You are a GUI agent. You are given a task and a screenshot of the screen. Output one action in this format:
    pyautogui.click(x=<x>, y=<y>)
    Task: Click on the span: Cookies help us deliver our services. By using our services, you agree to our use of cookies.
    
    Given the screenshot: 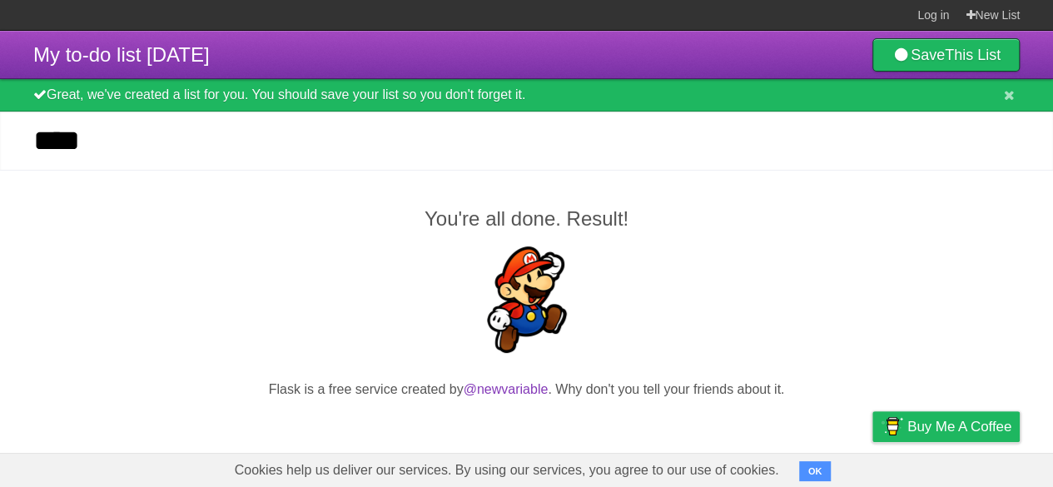 What is the action you would take?
    pyautogui.click(x=507, y=470)
    